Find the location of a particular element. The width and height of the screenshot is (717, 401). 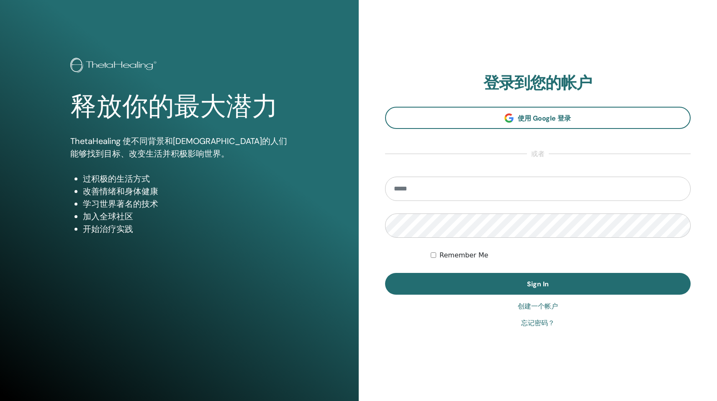

a: 使用 Google 登录 is located at coordinates (538, 118).